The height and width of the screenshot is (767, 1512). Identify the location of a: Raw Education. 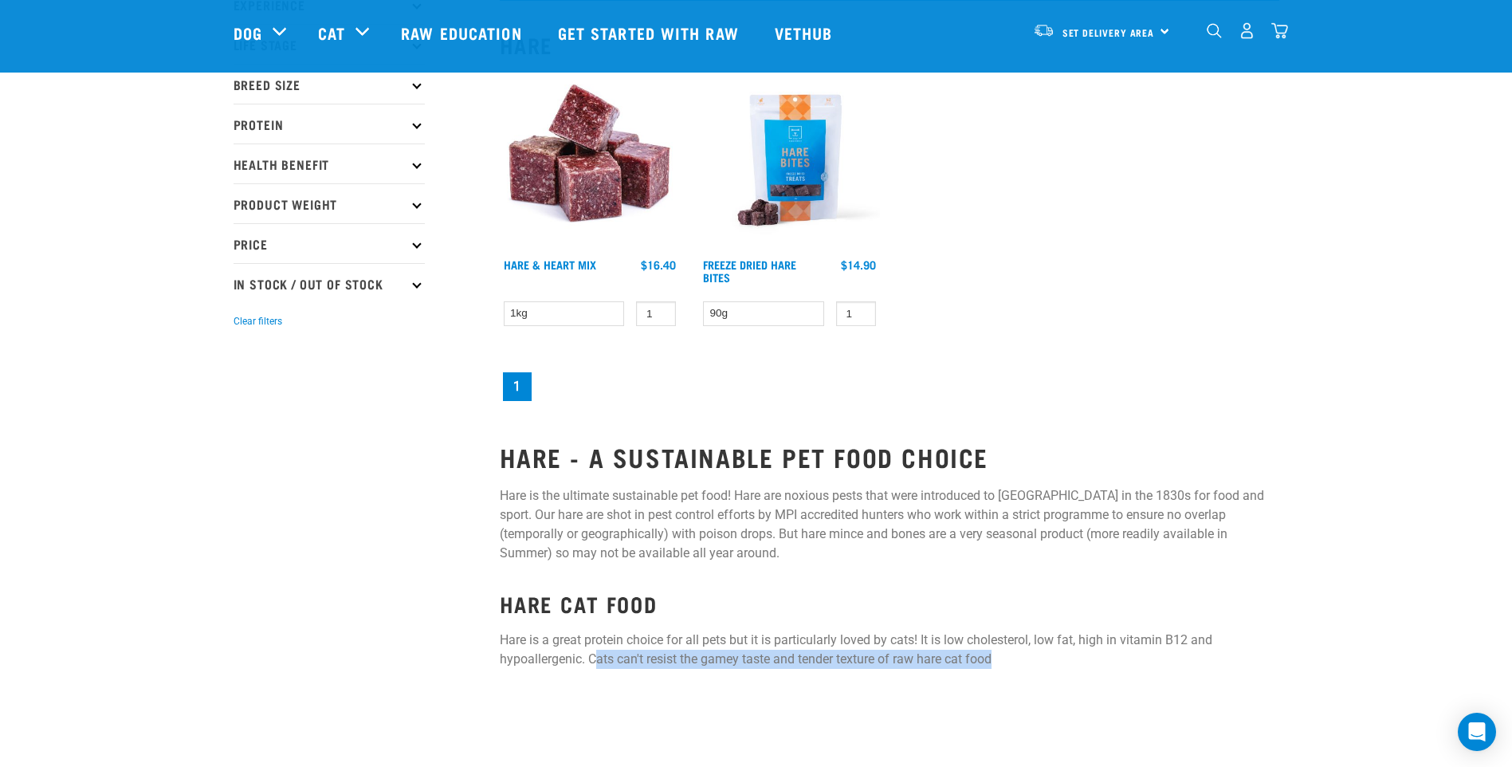
(463, 33).